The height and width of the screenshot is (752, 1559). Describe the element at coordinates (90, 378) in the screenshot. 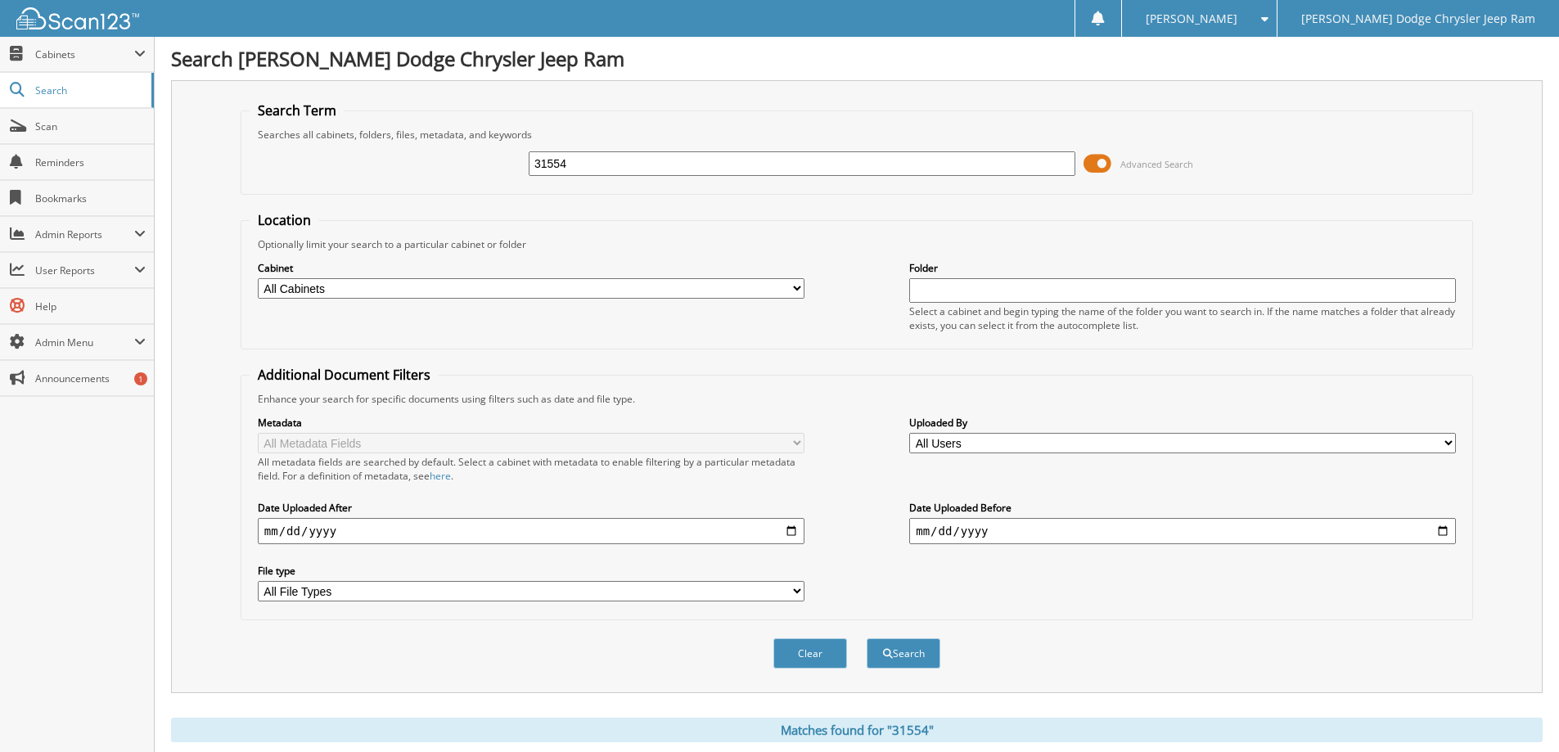

I see `span: Announcements` at that location.